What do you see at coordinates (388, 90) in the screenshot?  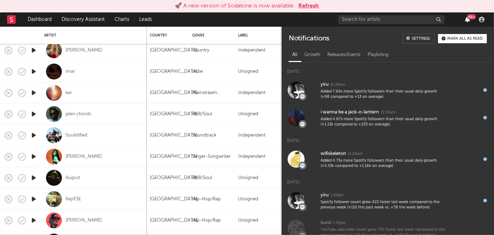 I see `a: yiru11:29amAdded 7.69x more Spotify followers than their usual daily growth (+98 compared to +13 ...` at bounding box center [388, 90].